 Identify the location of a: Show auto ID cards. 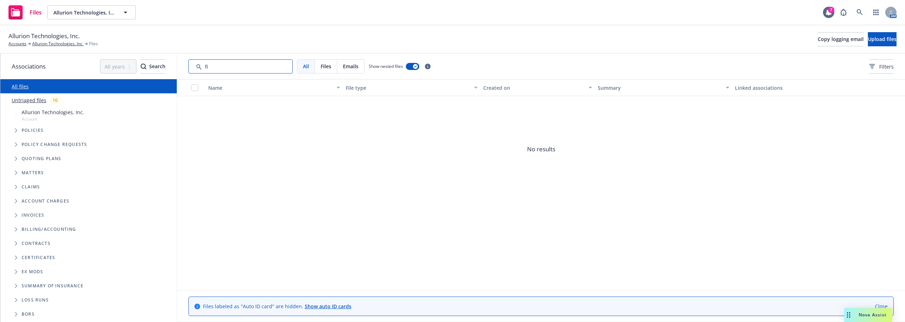
(328, 306).